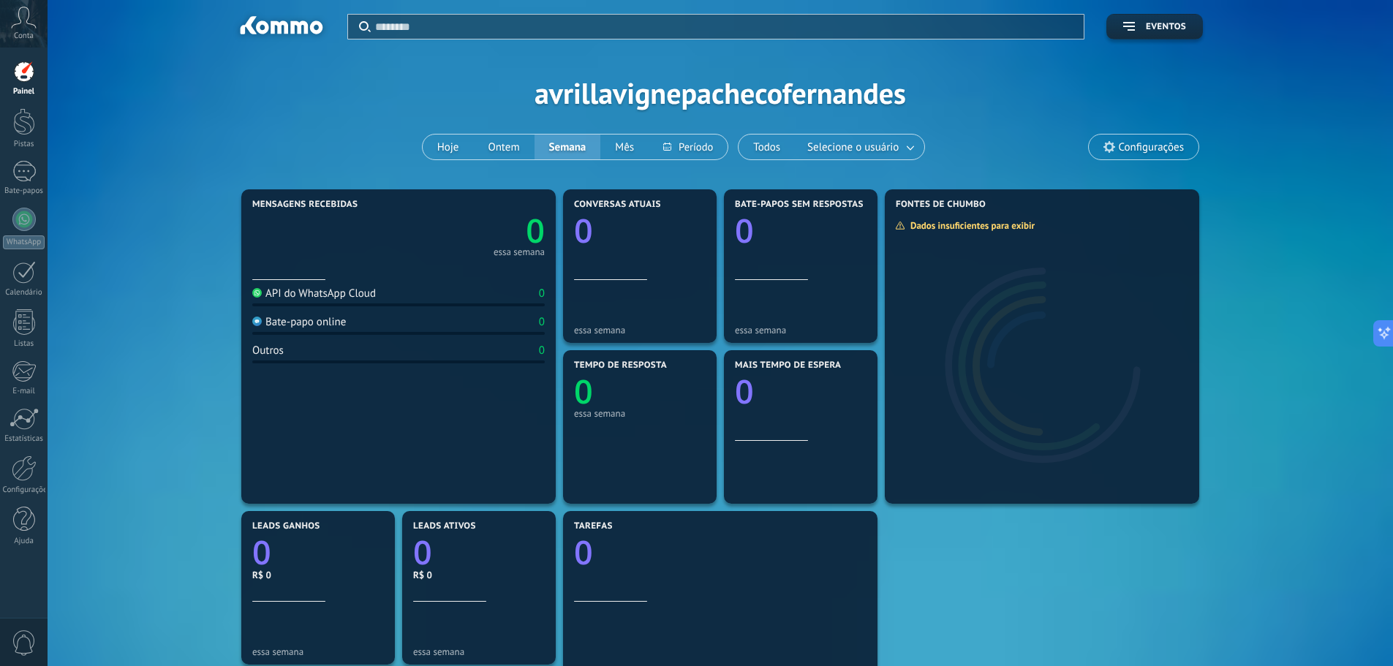  Describe the element at coordinates (766, 147) in the screenshot. I see `button: Todos` at that location.